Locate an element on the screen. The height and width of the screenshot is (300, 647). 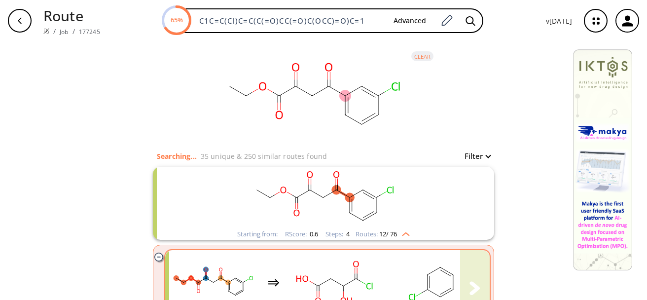
img: Up is located at coordinates (404, 232).